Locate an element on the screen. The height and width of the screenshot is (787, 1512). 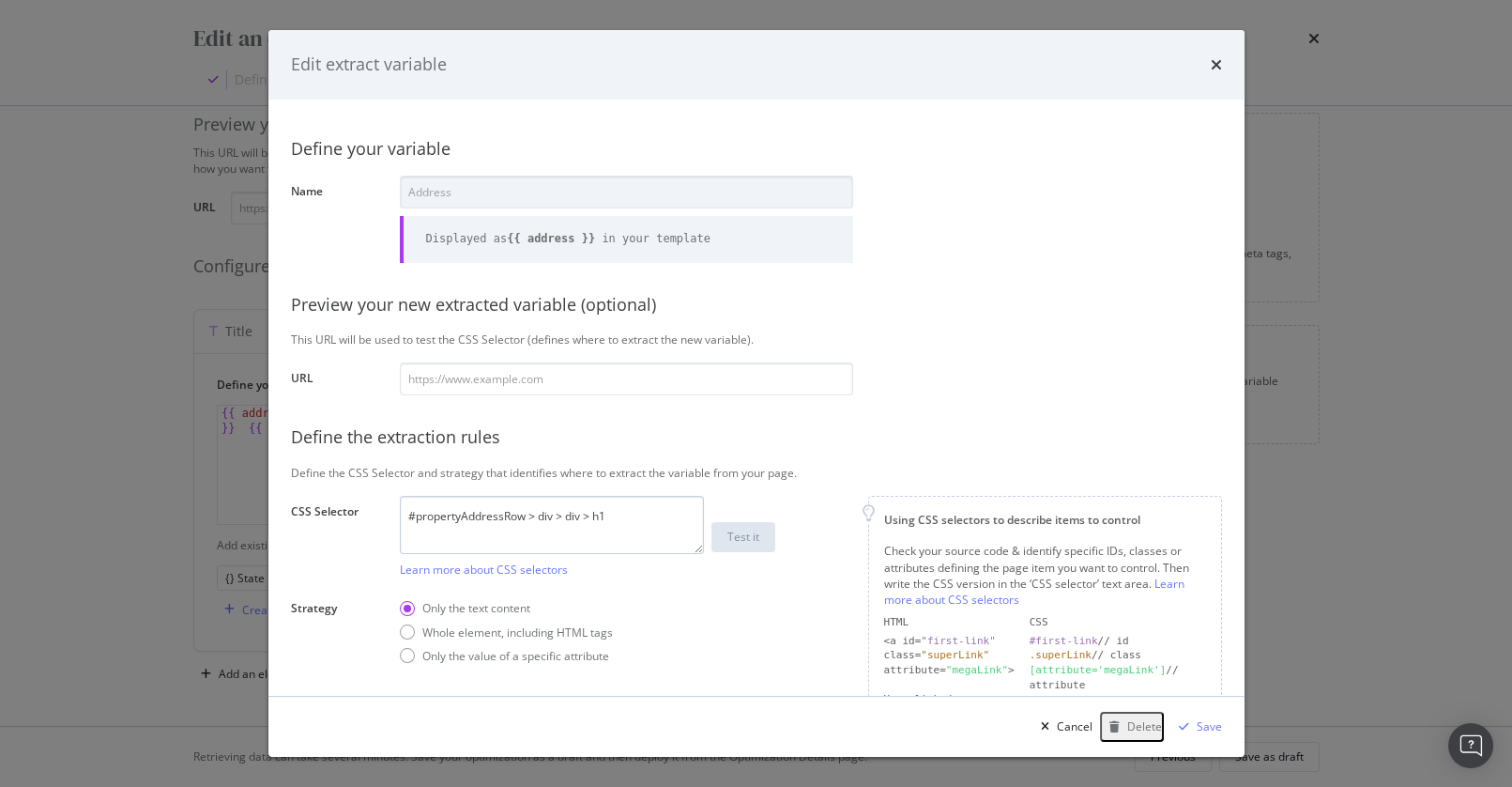
label: CSS Selector is located at coordinates (338, 538).